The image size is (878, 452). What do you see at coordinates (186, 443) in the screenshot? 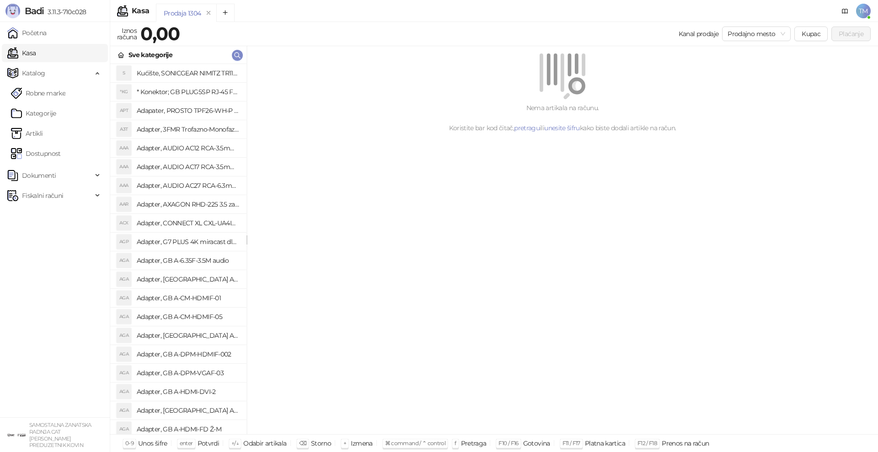
I see `span: enter` at bounding box center [186, 443].